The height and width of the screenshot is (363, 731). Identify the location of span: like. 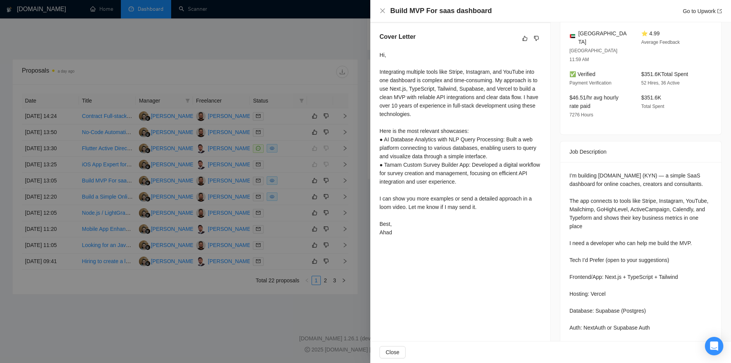
(525, 38).